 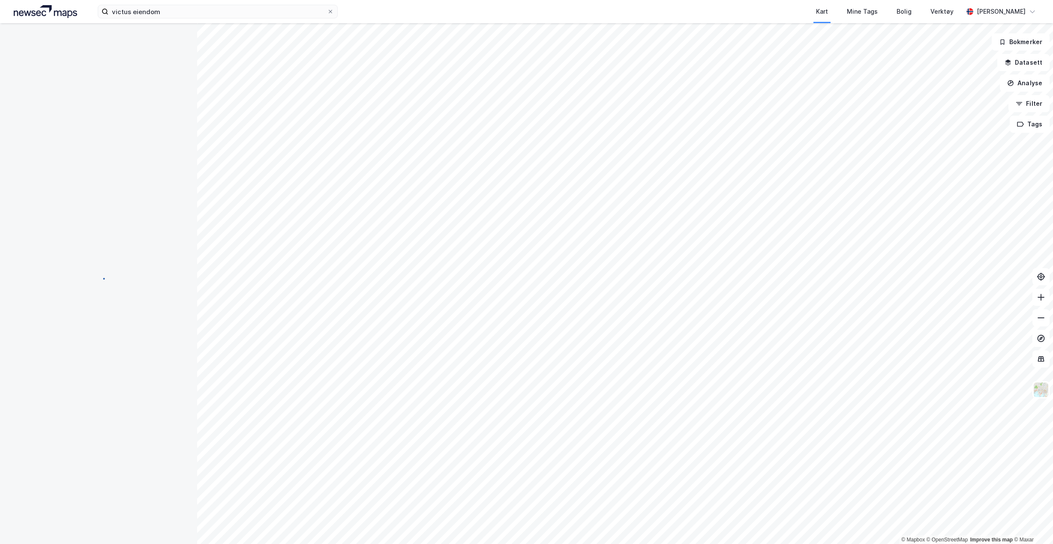 What do you see at coordinates (1024, 63) in the screenshot?
I see `button: Datasett` at bounding box center [1024, 63].